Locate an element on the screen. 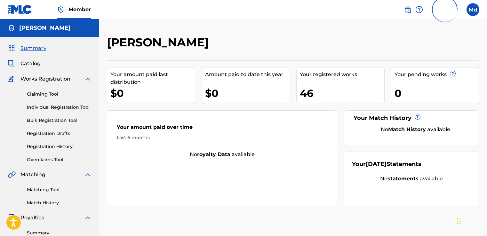 Image resolution: width=487 pixels, height=236 pixels. a: Individual Registration Tool is located at coordinates (59, 107).